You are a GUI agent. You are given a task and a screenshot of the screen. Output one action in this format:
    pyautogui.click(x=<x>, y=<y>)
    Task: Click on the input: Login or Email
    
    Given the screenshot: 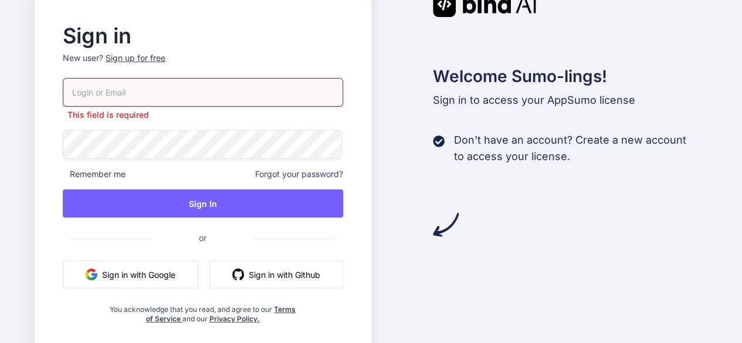 What is the action you would take?
    pyautogui.click(x=203, y=92)
    